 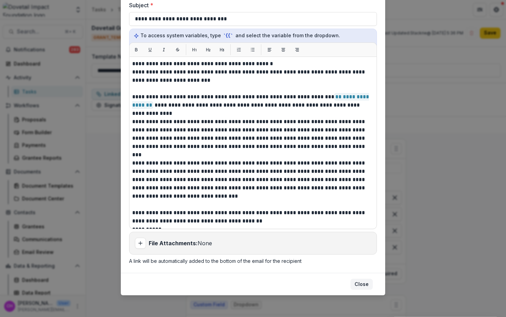 What do you see at coordinates (362, 284) in the screenshot?
I see `button: Close` at bounding box center [362, 284].